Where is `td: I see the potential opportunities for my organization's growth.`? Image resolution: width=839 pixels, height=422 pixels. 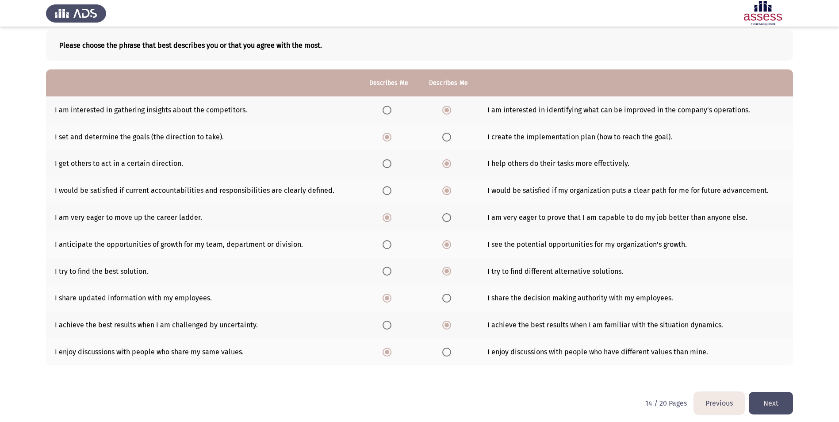
td: I see the potential opportunities for my organization's growth. is located at coordinates (635, 244).